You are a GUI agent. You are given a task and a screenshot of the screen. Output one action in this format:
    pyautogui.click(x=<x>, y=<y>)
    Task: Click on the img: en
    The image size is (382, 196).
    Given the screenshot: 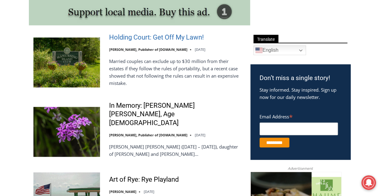 What is the action you would take?
    pyautogui.click(x=259, y=50)
    